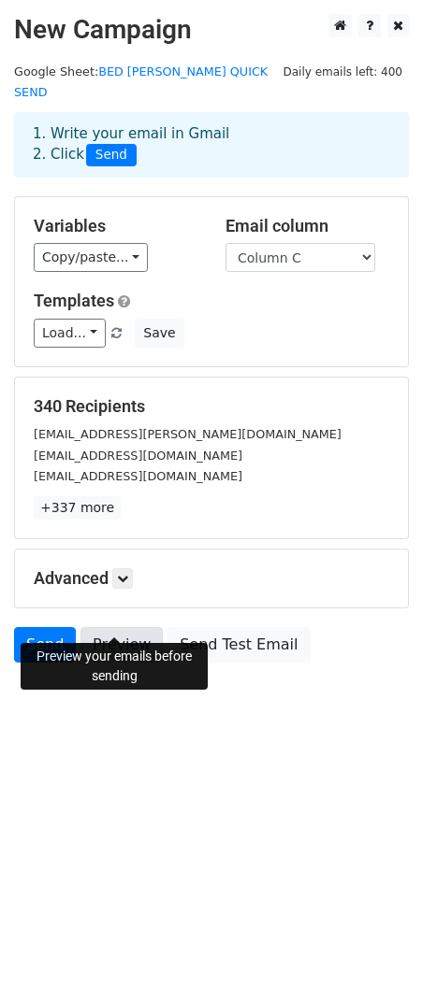 Image resolution: width=423 pixels, height=984 pixels. Describe the element at coordinates (115, 226) in the screenshot. I see `h5: Variables` at that location.